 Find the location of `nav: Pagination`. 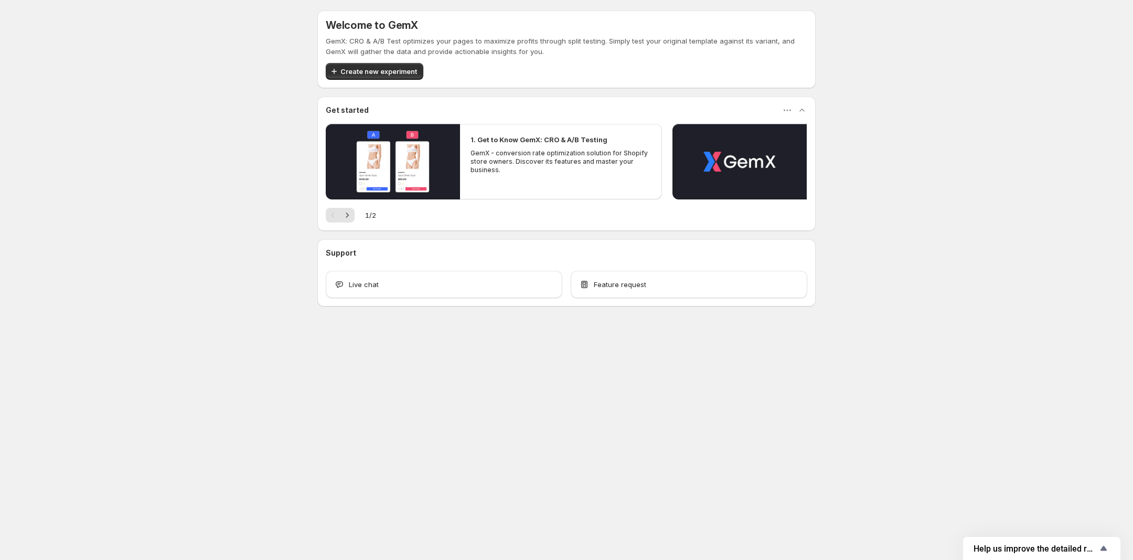

nav: Pagination is located at coordinates (340, 215).